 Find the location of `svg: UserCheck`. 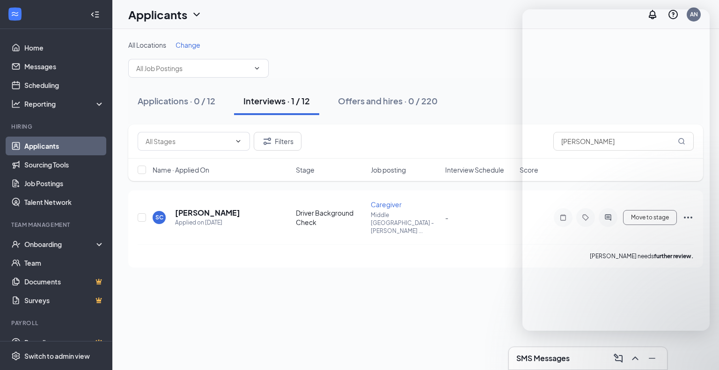

svg: UserCheck is located at coordinates (16, 244).